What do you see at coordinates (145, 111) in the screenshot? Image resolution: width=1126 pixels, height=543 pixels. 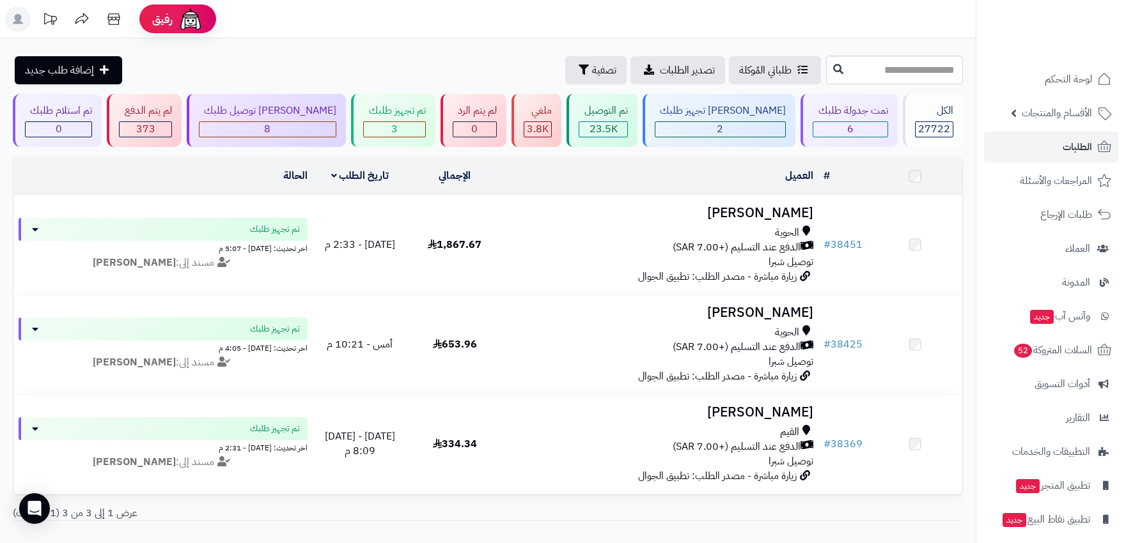 I see `div: لم يتم الدفع` at bounding box center [145, 111].